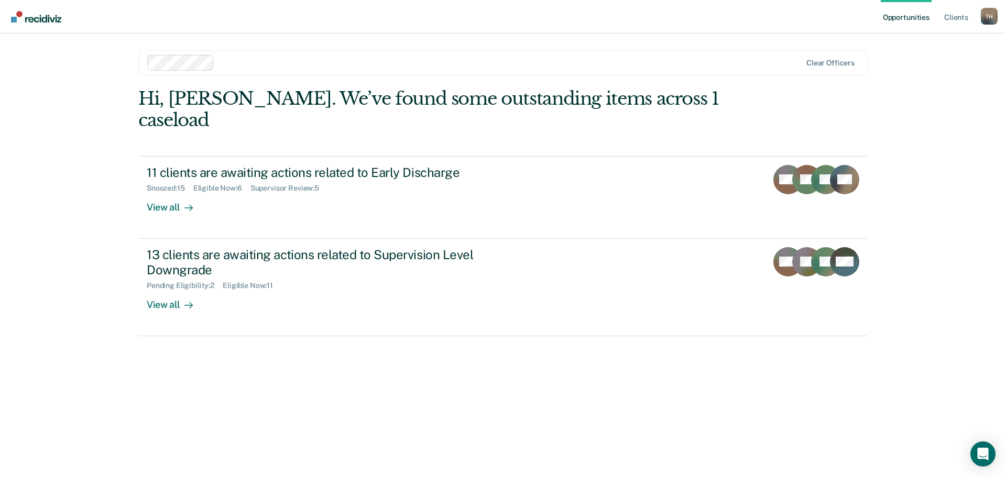 The height and width of the screenshot is (477, 1006). What do you see at coordinates (331, 172) in the screenshot?
I see `div: 11 clients are awaiting actions related to Early Discharge` at bounding box center [331, 172].